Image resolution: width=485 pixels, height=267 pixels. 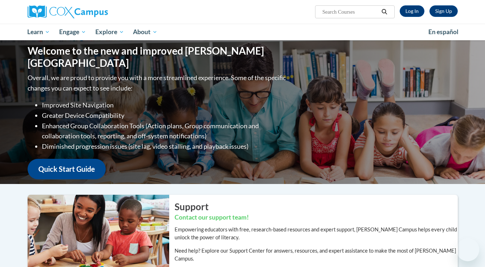 I want to click on a: Register, so click(x=444, y=11).